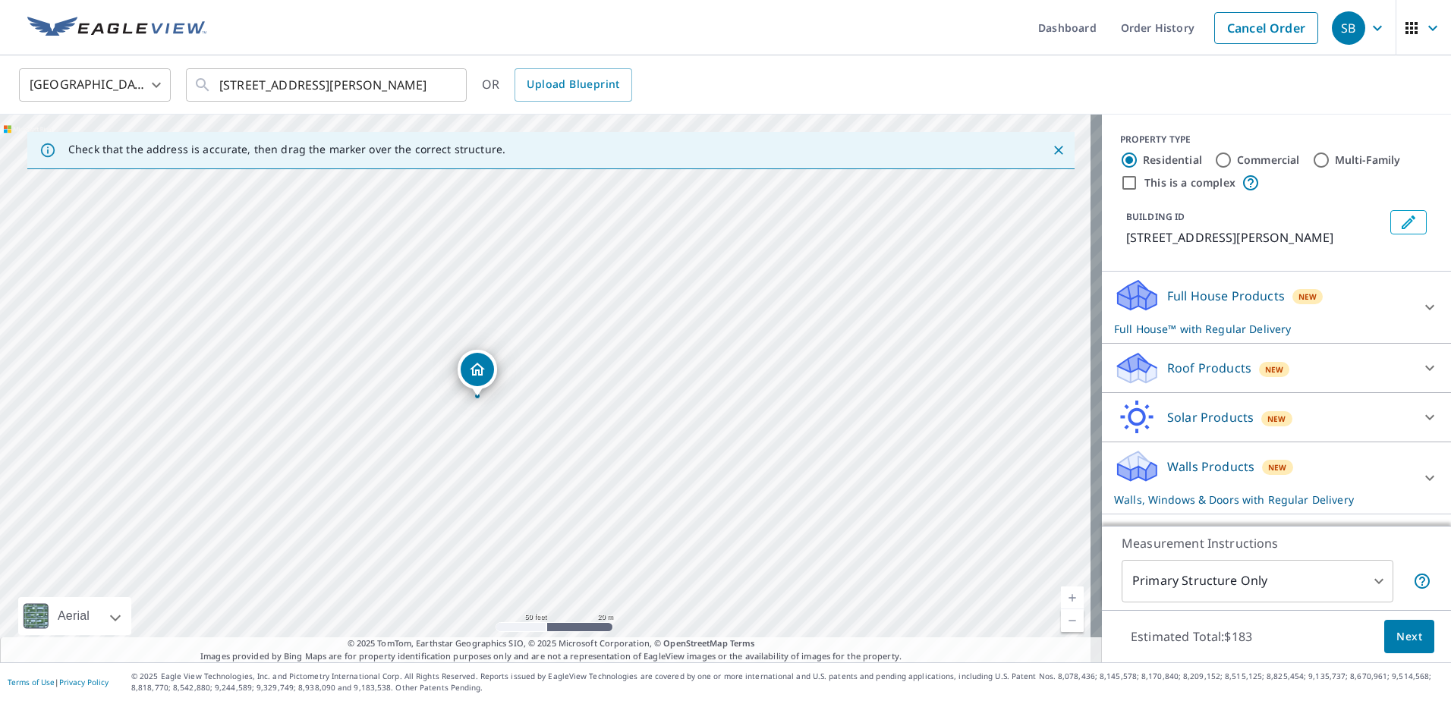 This screenshot has height=701, width=1451. What do you see at coordinates (1268, 160) in the screenshot?
I see `label: Commercial` at bounding box center [1268, 160].